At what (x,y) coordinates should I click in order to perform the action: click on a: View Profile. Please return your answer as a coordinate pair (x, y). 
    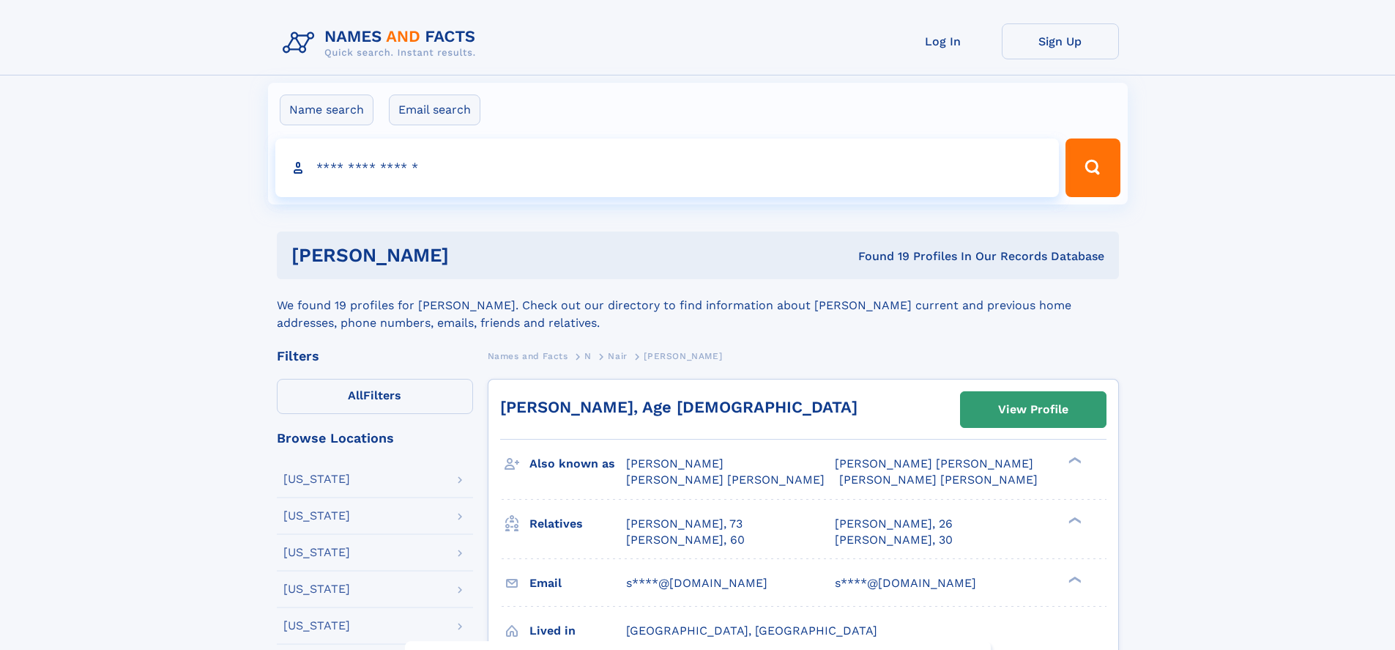
    Looking at the image, I should click on (1033, 409).